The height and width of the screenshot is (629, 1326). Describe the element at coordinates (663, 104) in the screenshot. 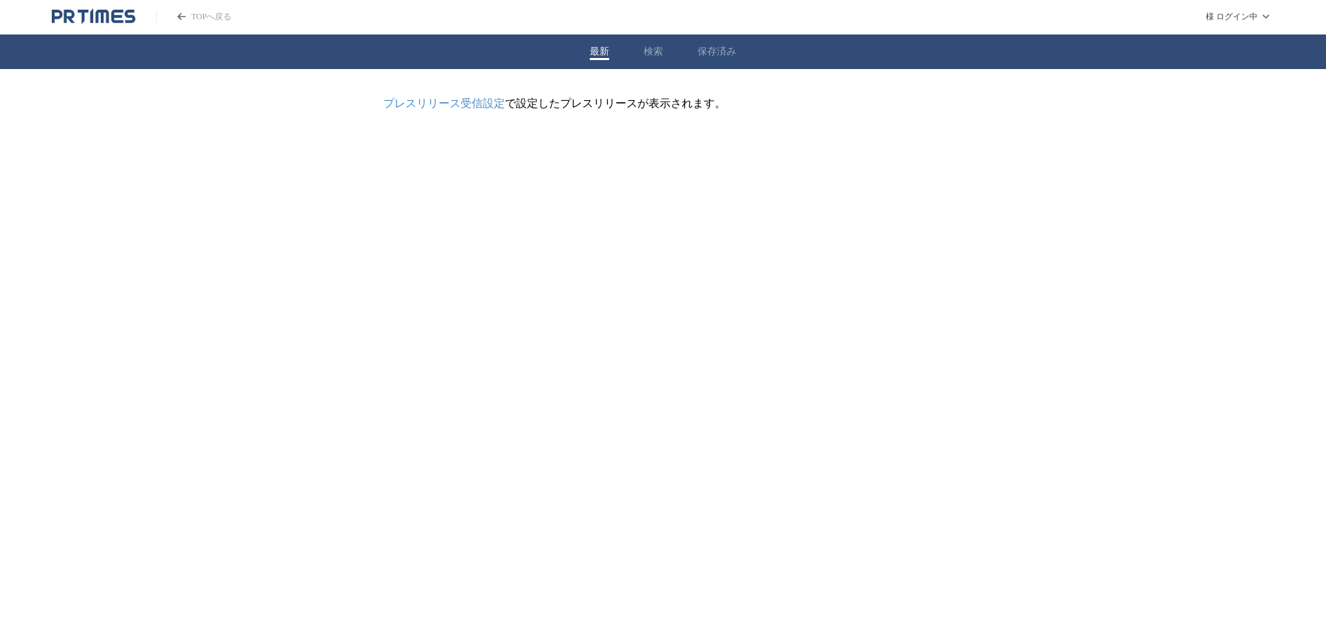

I see `p: で設定したプレスリリースが表示されます。` at that location.